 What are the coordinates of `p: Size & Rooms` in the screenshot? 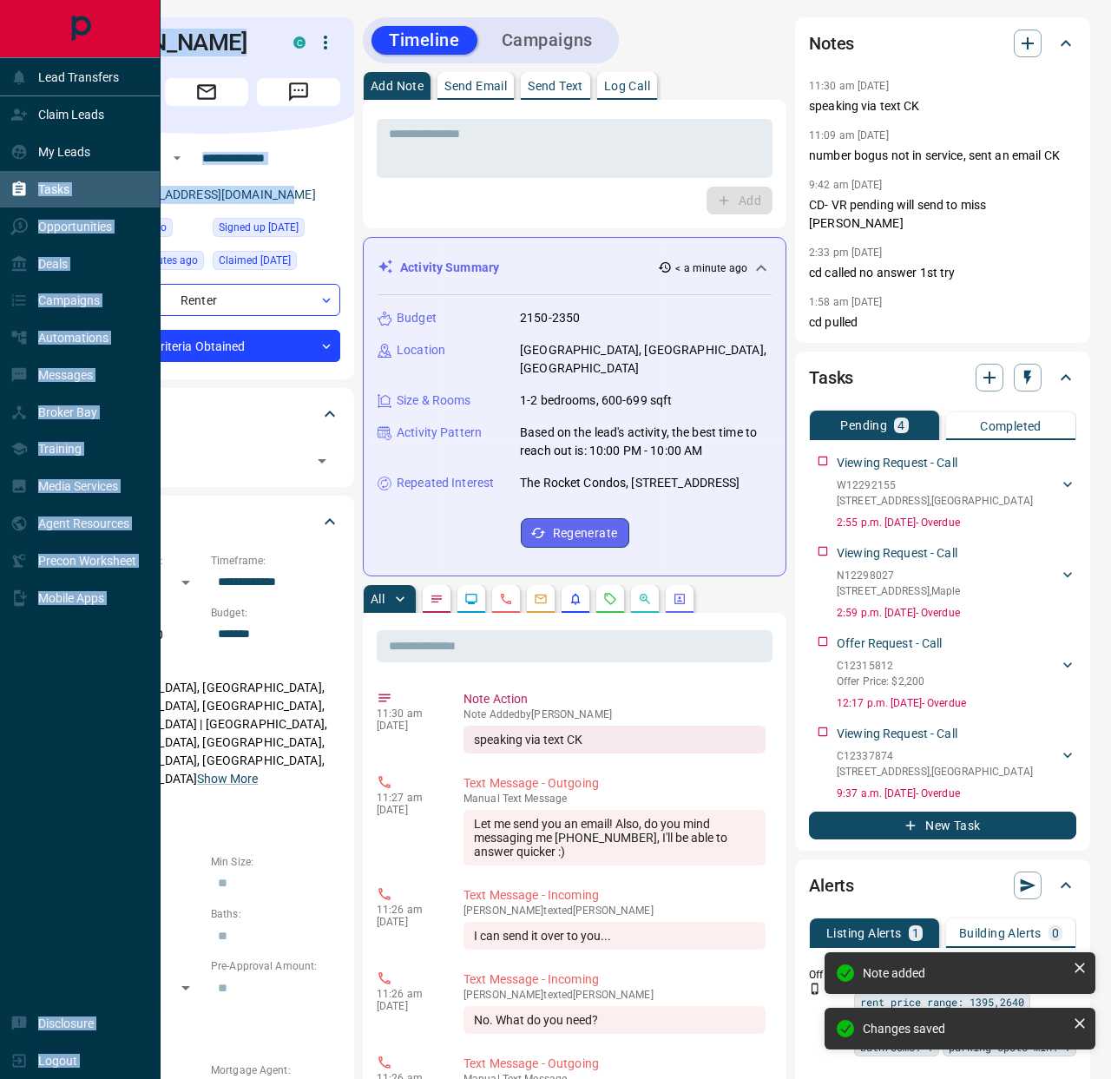 It's located at (434, 400).